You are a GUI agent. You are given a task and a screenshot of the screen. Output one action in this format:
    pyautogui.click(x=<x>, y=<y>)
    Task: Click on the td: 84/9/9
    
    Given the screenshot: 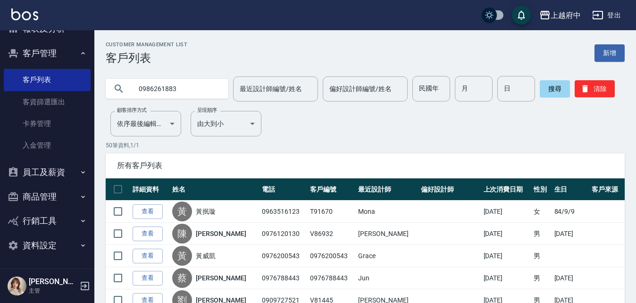 What is the action you would take?
    pyautogui.click(x=570, y=211)
    